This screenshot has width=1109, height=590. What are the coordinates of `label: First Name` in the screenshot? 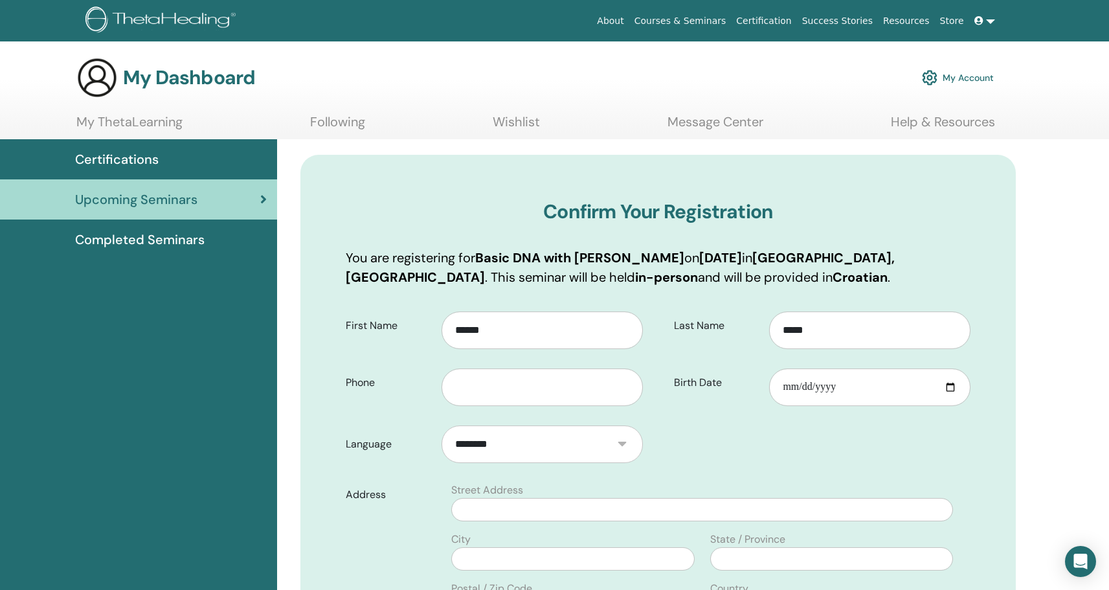 It's located at (388, 326).